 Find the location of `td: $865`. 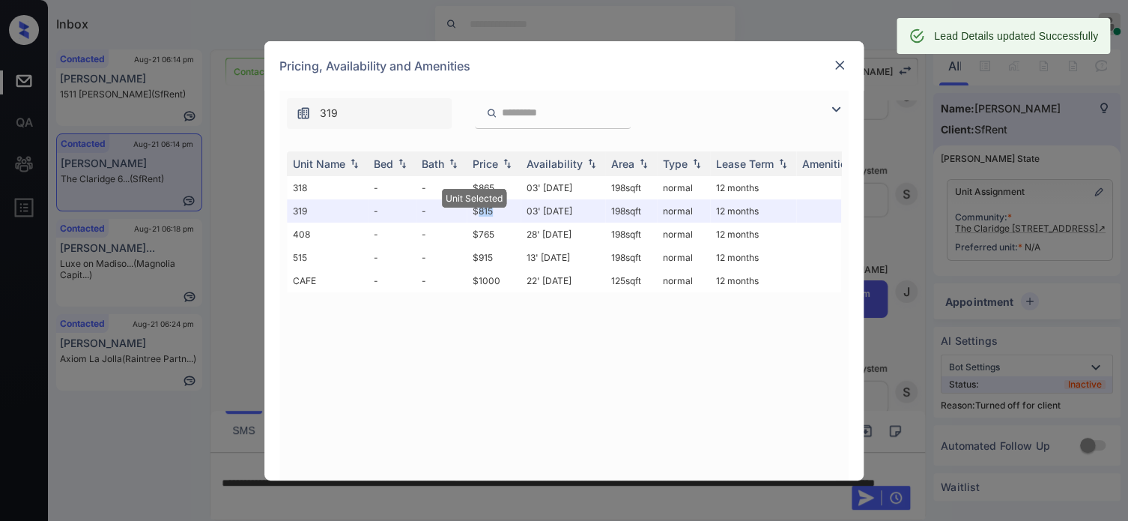

td: $865 is located at coordinates (494, 187).